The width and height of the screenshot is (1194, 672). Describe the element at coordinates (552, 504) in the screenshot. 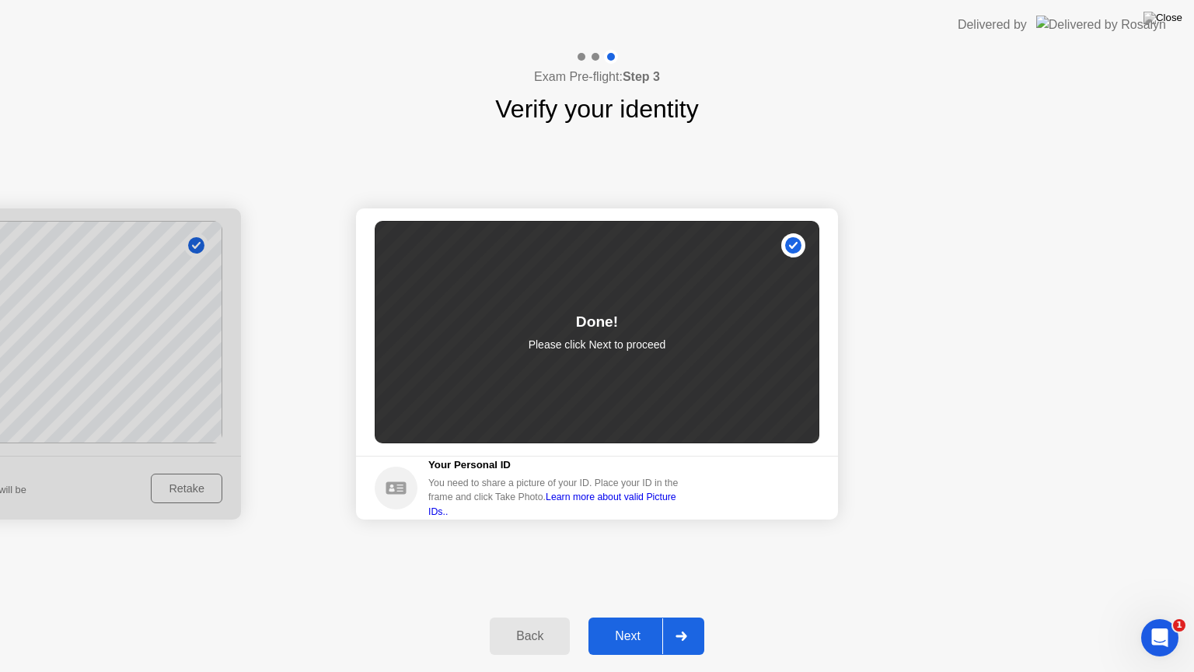

I see `a: Learn more about valid Picture IDs..` at that location.